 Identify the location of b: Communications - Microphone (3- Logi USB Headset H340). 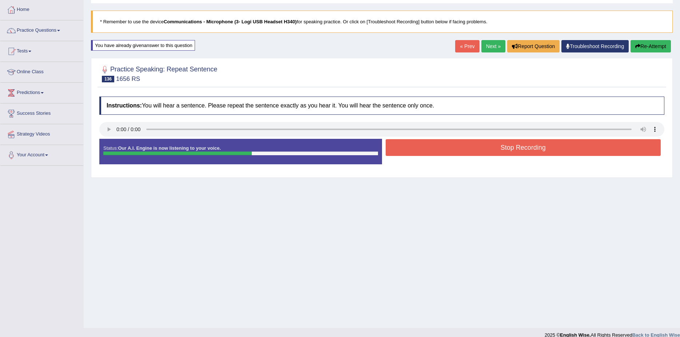
(230, 21).